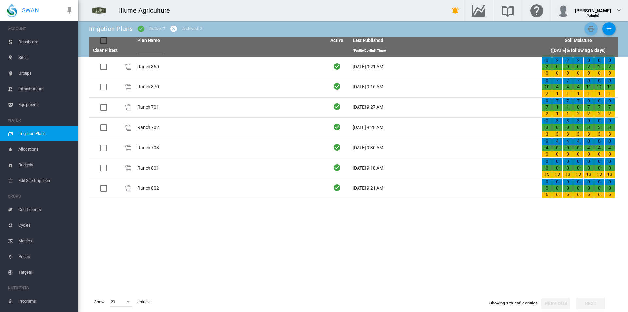  Describe the element at coordinates (157, 29) in the screenshot. I see `div: Active: 7` at that location.